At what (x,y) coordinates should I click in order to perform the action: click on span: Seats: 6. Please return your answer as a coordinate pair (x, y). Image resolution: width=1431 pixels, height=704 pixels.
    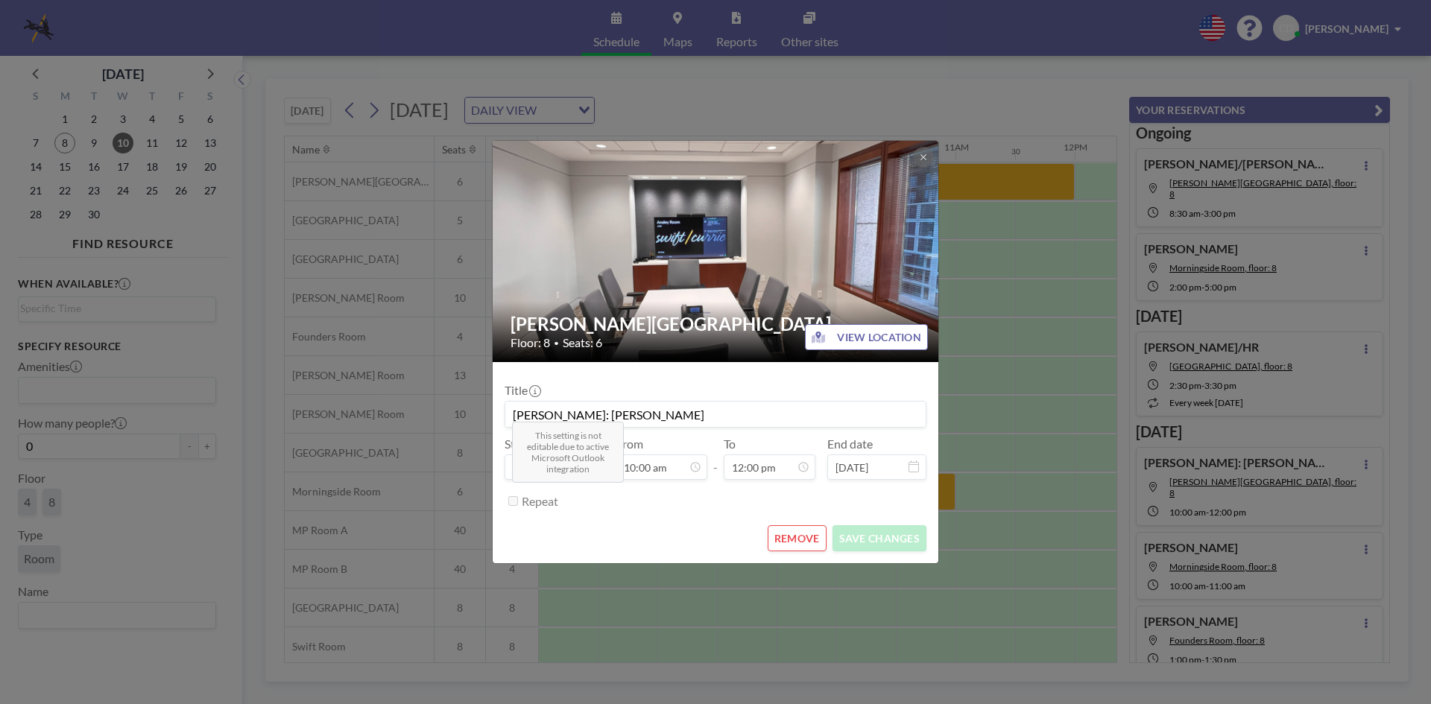
    Looking at the image, I should click on (582, 343).